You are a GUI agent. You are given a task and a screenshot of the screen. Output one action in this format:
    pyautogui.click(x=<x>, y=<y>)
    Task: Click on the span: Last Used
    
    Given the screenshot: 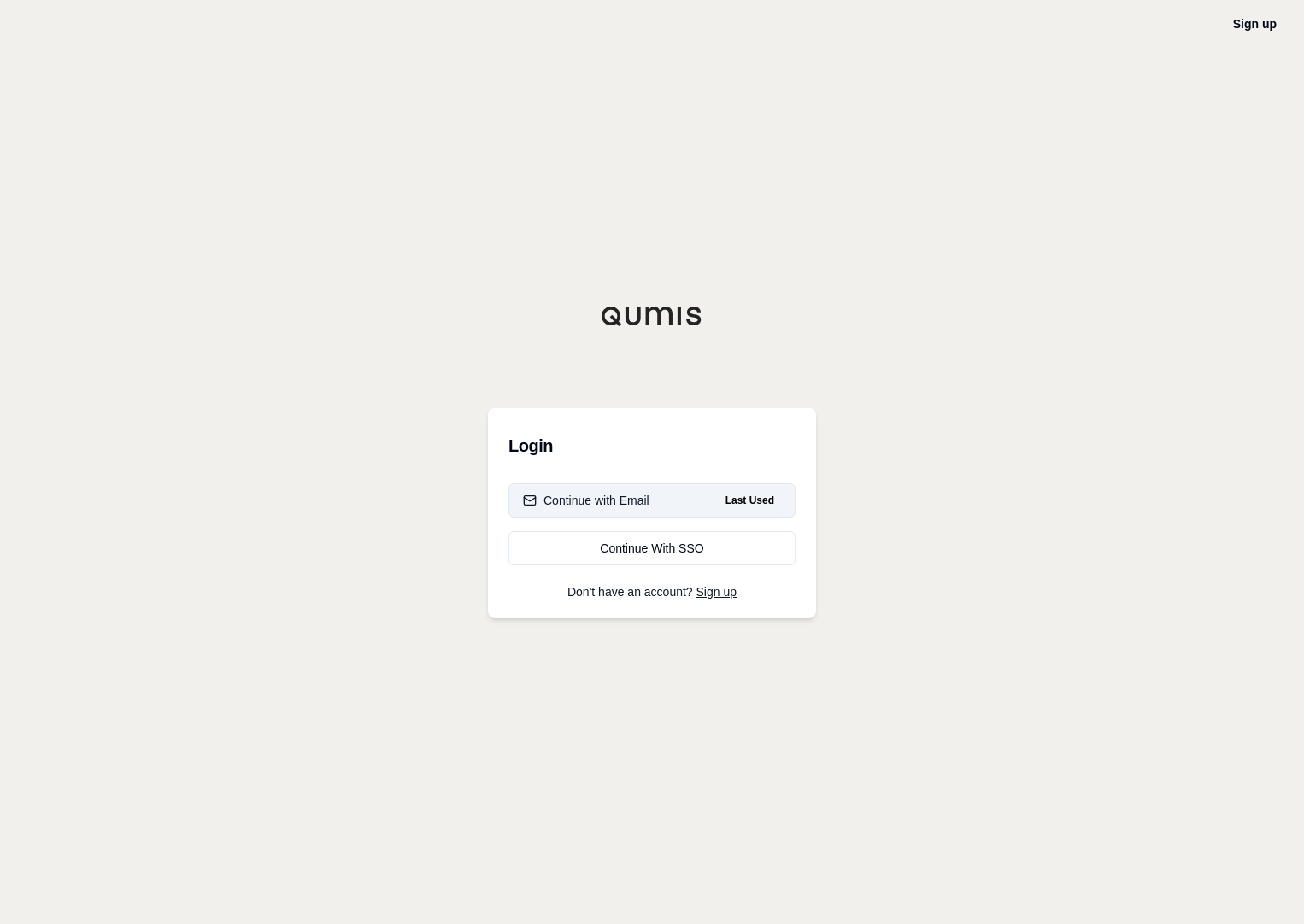 What is the action you would take?
    pyautogui.click(x=749, y=501)
    